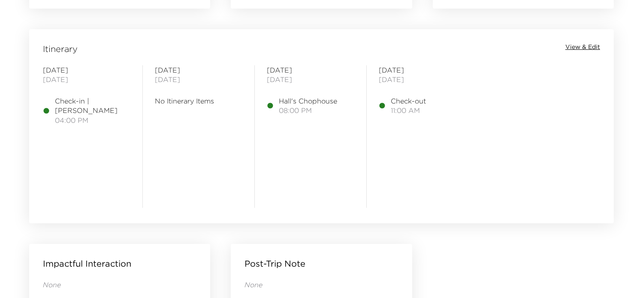 This screenshot has height=298, width=643. What do you see at coordinates (60, 49) in the screenshot?
I see `span: Itinerary` at bounding box center [60, 49].